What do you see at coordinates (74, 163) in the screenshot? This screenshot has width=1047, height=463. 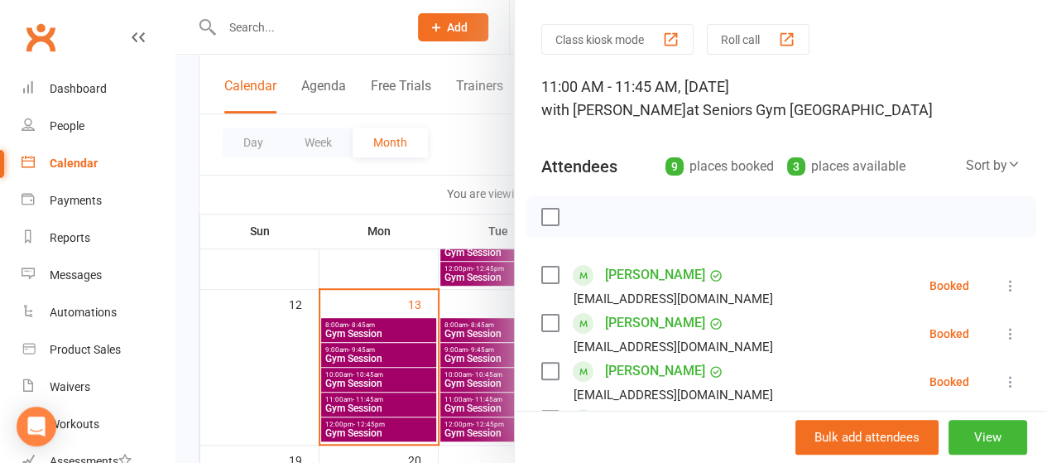 I see `div: Calendar` at bounding box center [74, 163].